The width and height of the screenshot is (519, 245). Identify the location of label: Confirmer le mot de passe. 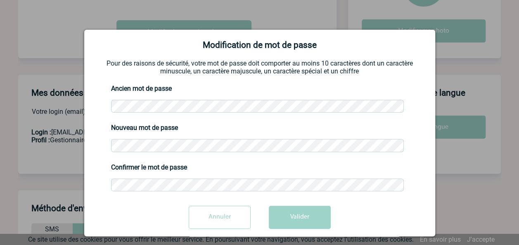
(144, 168).